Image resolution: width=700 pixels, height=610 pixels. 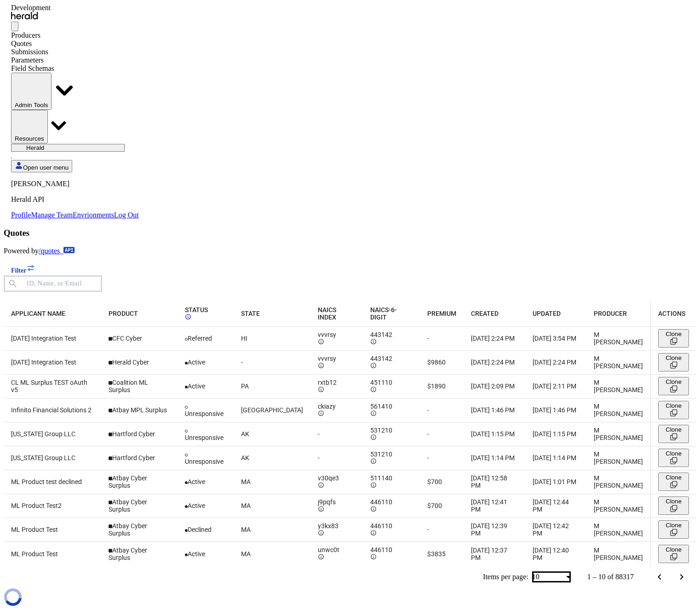 I want to click on p: Powered by, so click(x=350, y=251).